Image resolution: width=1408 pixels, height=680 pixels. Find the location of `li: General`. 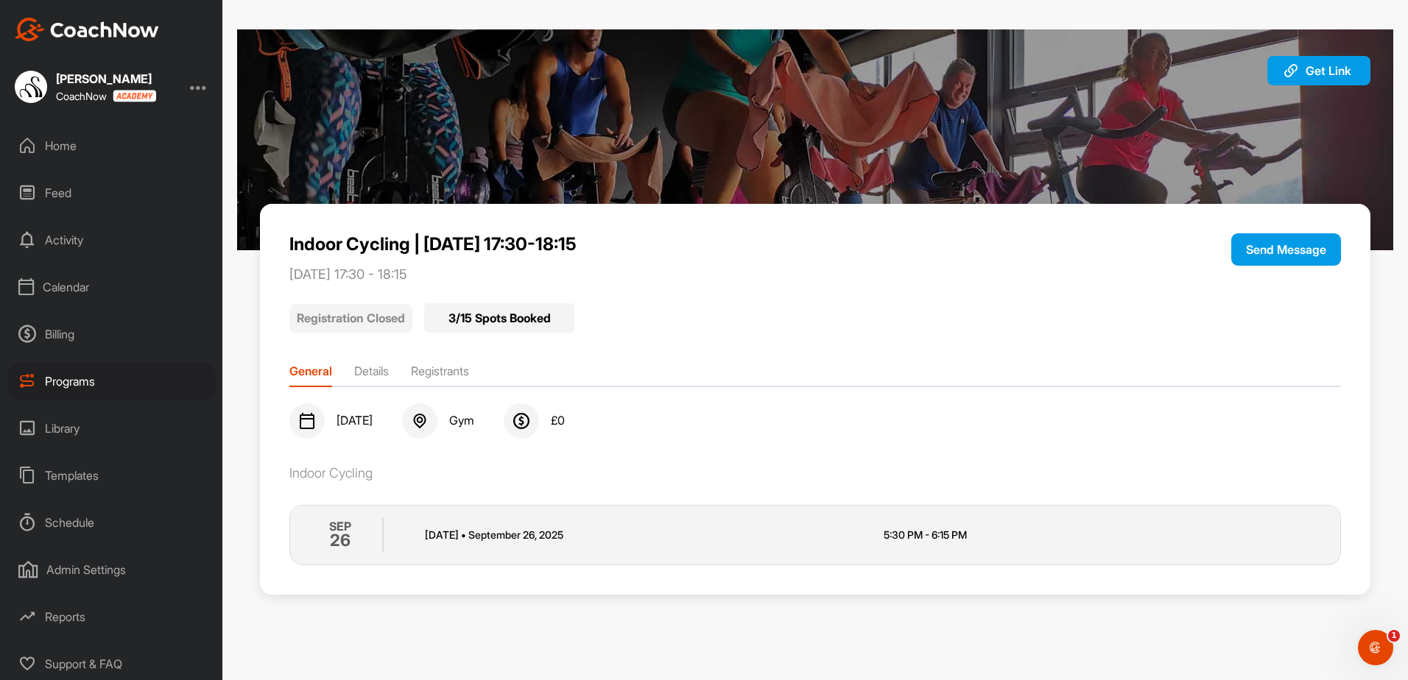

li: General is located at coordinates (311, 374).